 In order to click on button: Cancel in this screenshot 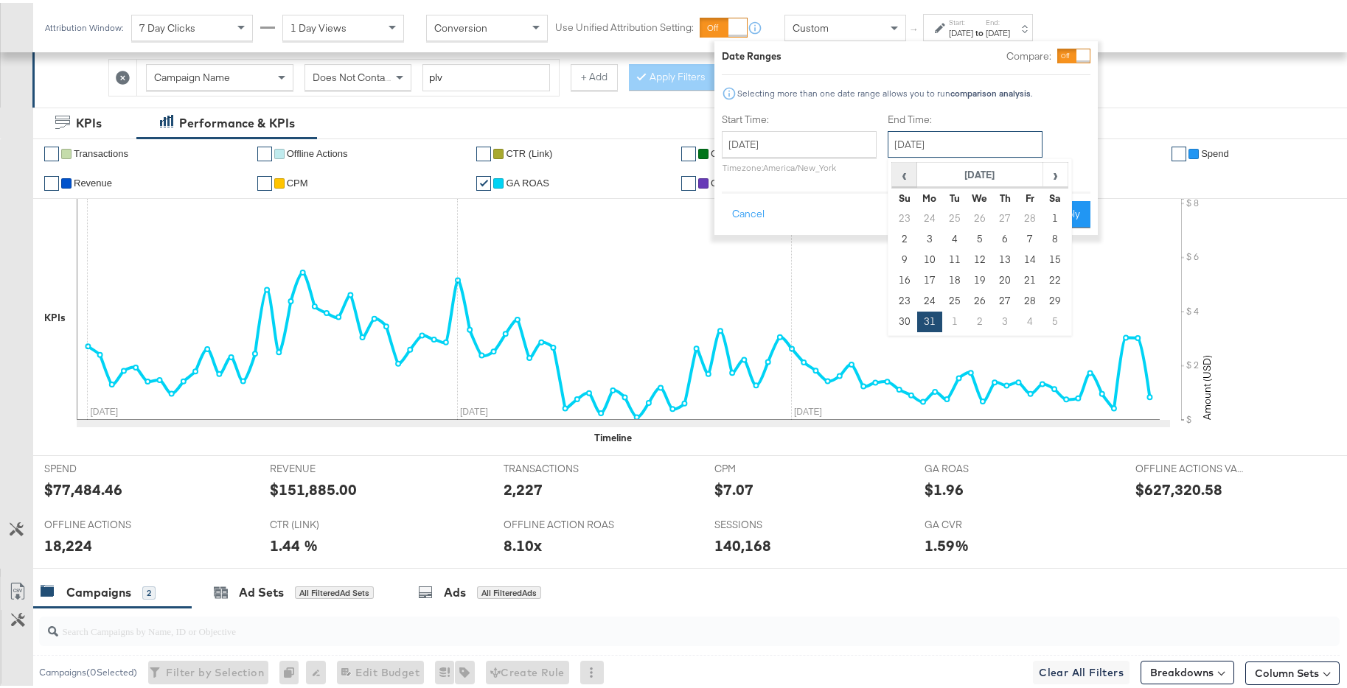, I will do `click(748, 212)`.